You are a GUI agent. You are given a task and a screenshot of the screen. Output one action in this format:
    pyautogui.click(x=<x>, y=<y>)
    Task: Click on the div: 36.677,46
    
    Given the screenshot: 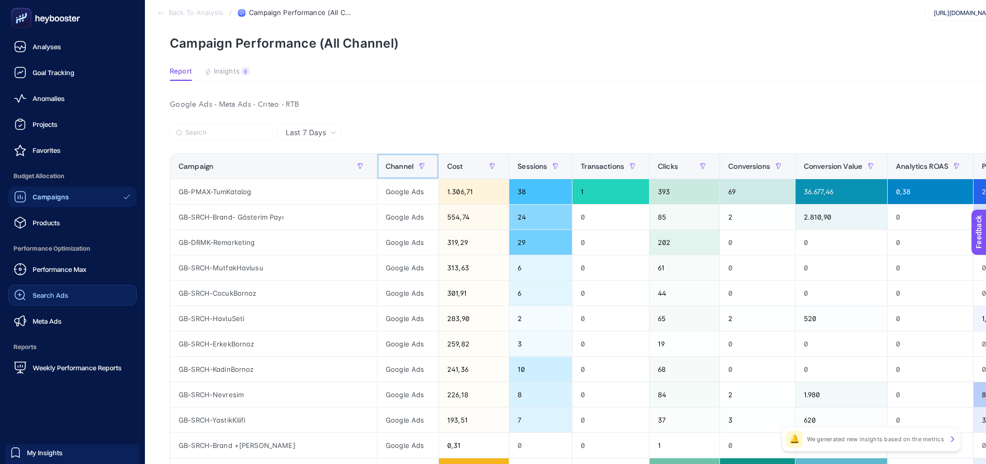 What is the action you would take?
    pyautogui.click(x=841, y=192)
    